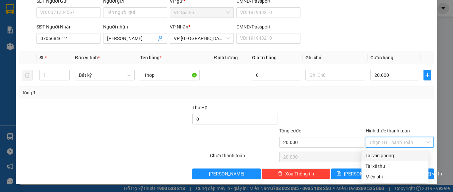 The width and height of the screenshot is (453, 192). I want to click on button: delete, so click(27, 75).